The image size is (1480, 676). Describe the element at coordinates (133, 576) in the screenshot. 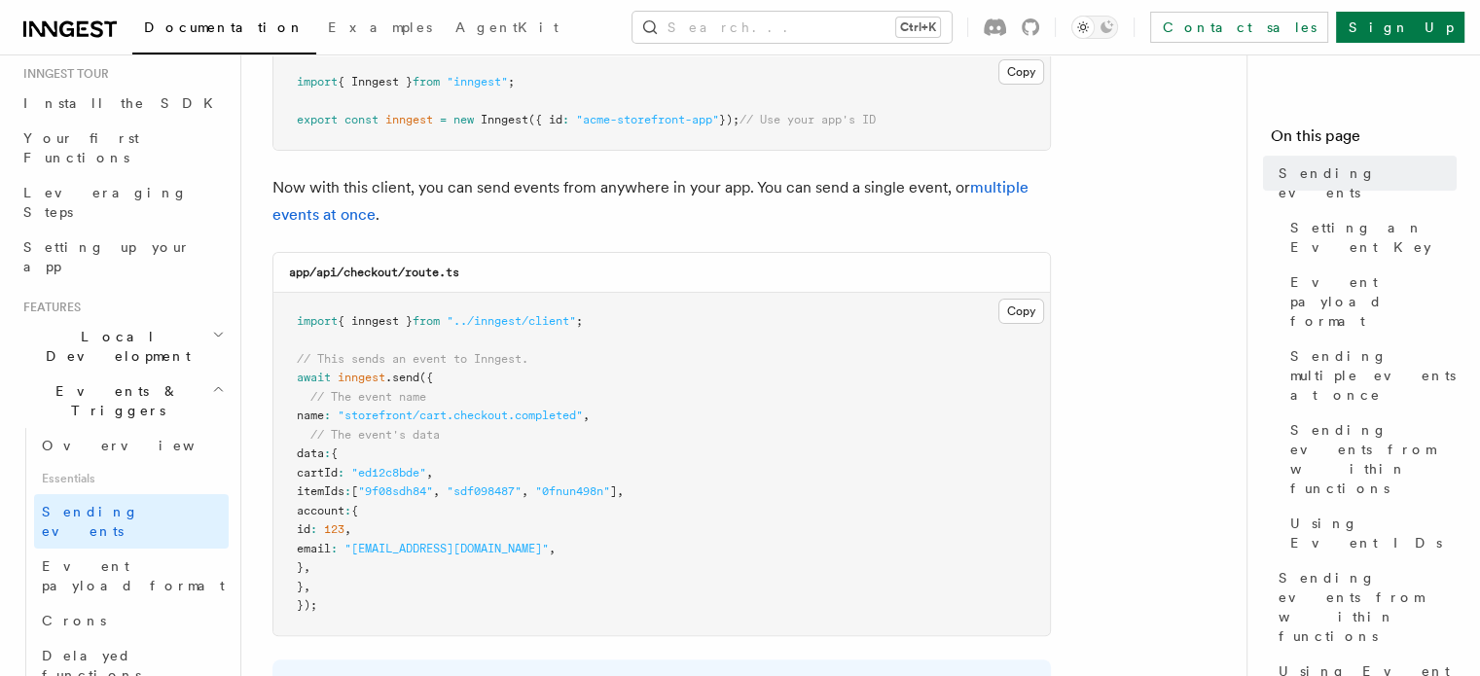

I see `span: Event payload format` at that location.